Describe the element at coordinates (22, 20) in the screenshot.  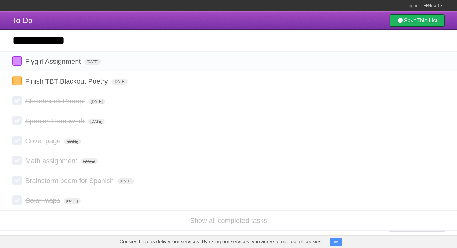
I see `span: To-Do` at that location.